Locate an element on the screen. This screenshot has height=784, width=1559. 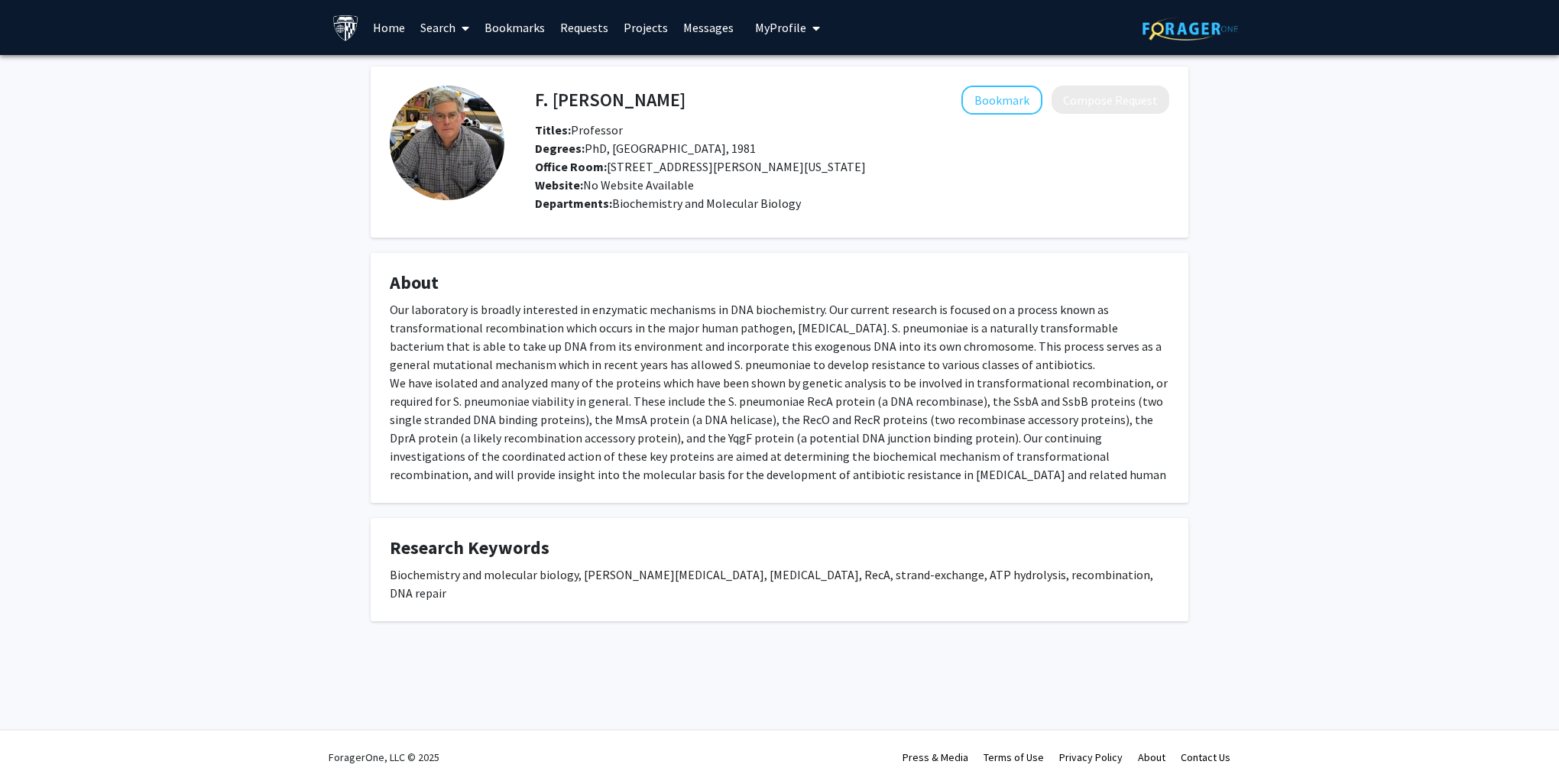
button: Compose Request to F. Randy Bryant is located at coordinates (1110, 100).